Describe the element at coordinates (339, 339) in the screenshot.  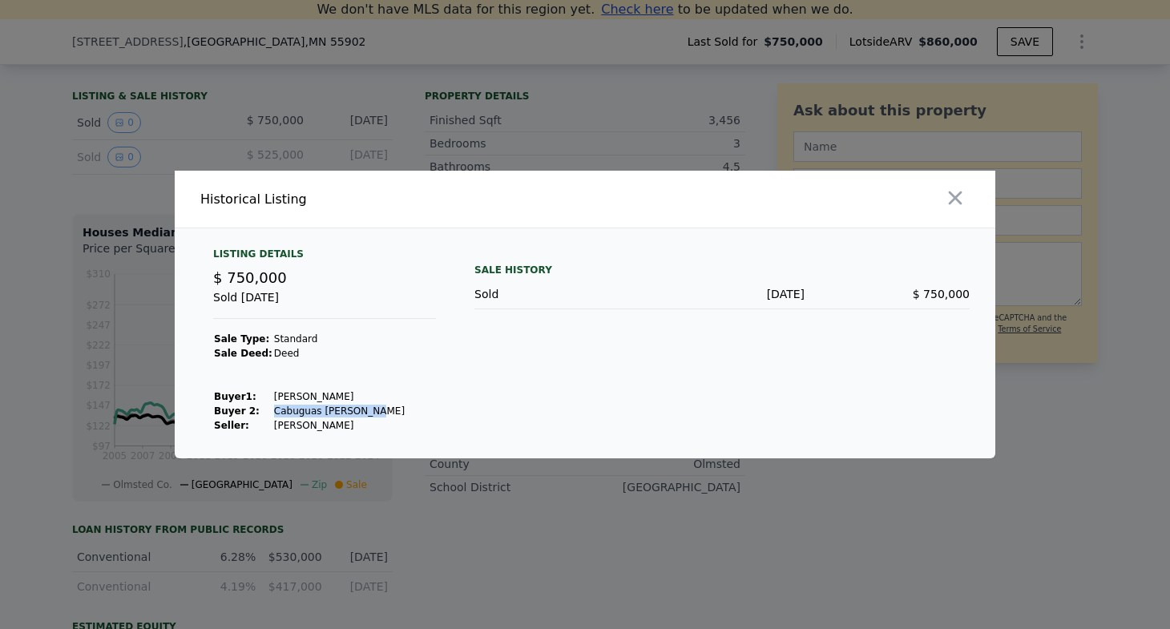
I see `td: Standard` at that location.